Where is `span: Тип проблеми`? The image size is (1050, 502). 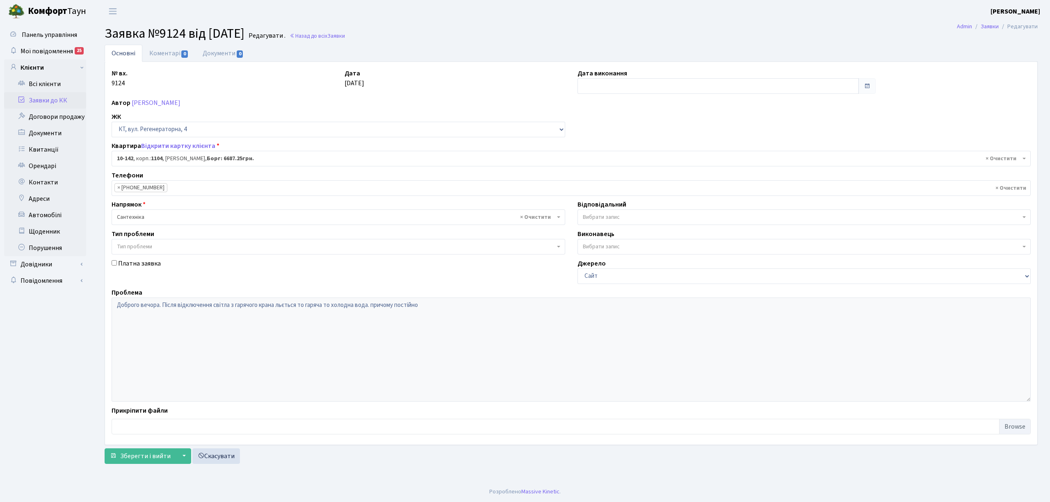 span: Тип проблеми is located at coordinates (135, 247).